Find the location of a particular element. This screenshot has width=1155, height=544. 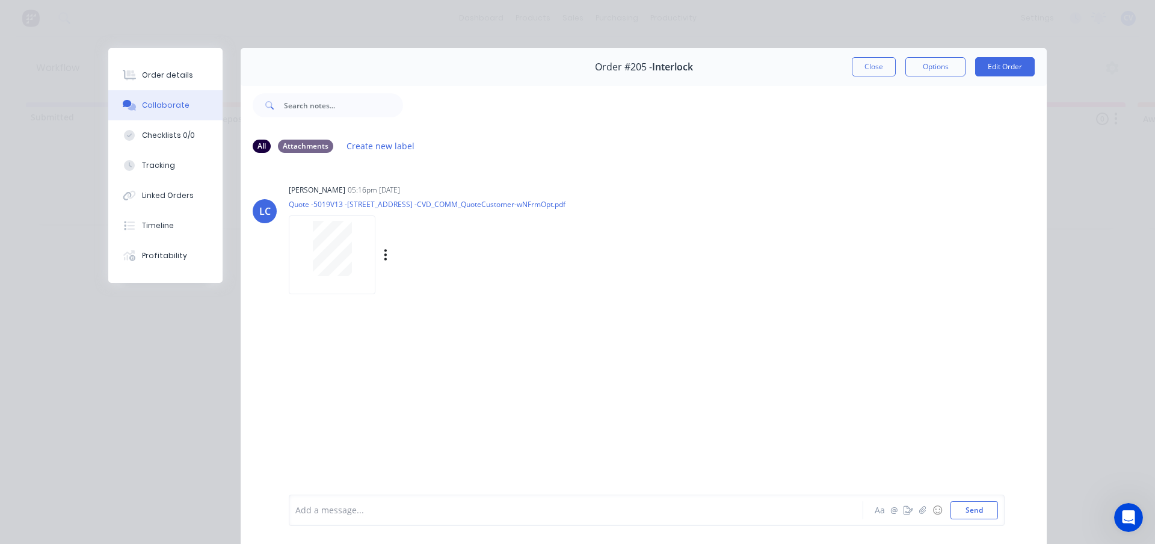

button: Create new label is located at coordinates (381, 146).